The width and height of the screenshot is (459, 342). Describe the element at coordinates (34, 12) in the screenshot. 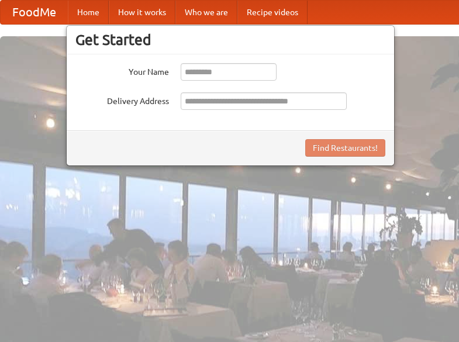

I see `a: FoodMe` at that location.